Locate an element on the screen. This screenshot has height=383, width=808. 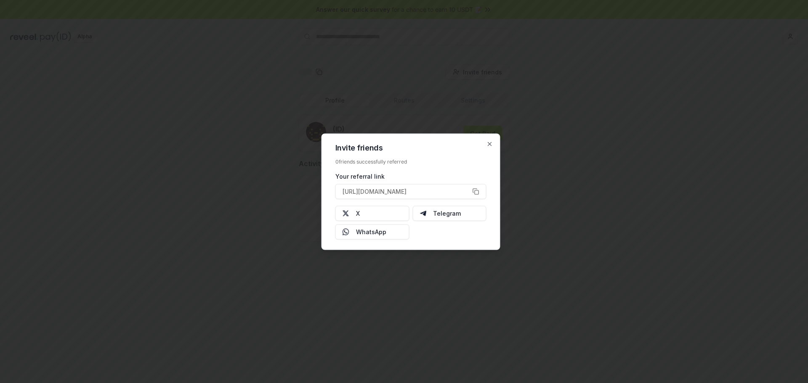
button: X is located at coordinates (372, 213).